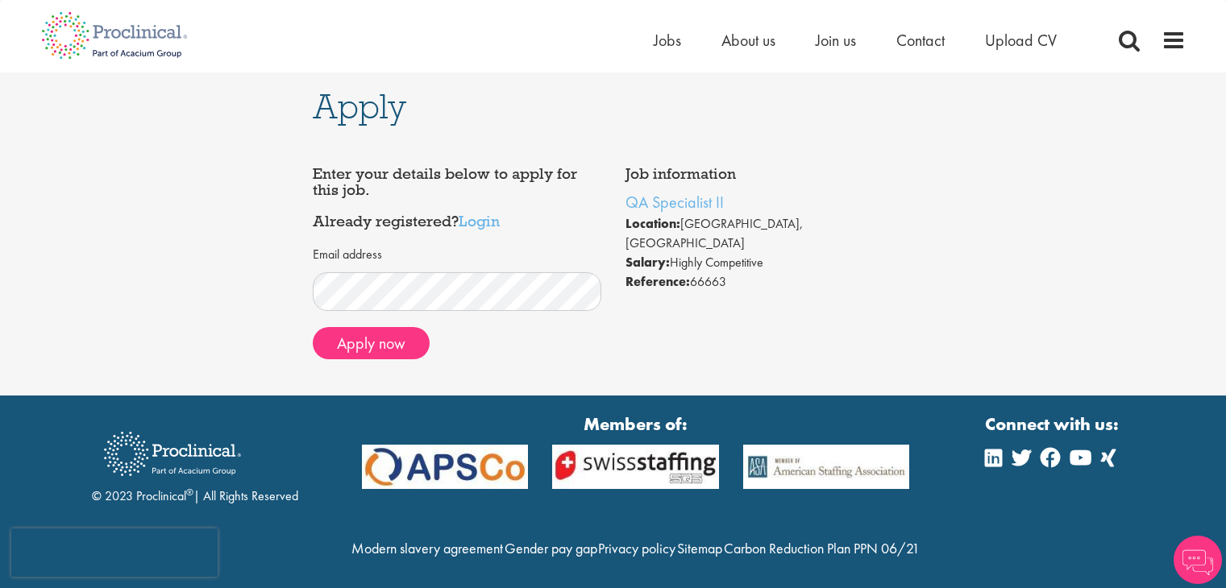 This screenshot has width=1226, height=588. What do you see at coordinates (674, 202) in the screenshot?
I see `a: QA Specialist II` at bounding box center [674, 202].